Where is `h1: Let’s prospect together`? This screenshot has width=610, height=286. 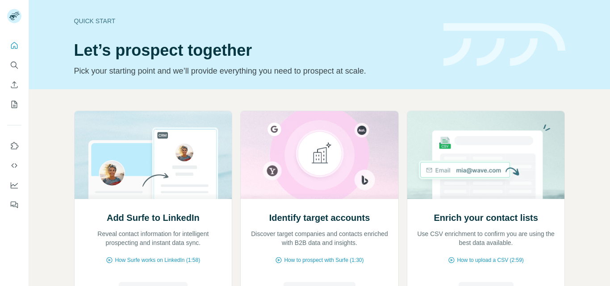
h1: Let’s prospect together is located at coordinates (253, 50).